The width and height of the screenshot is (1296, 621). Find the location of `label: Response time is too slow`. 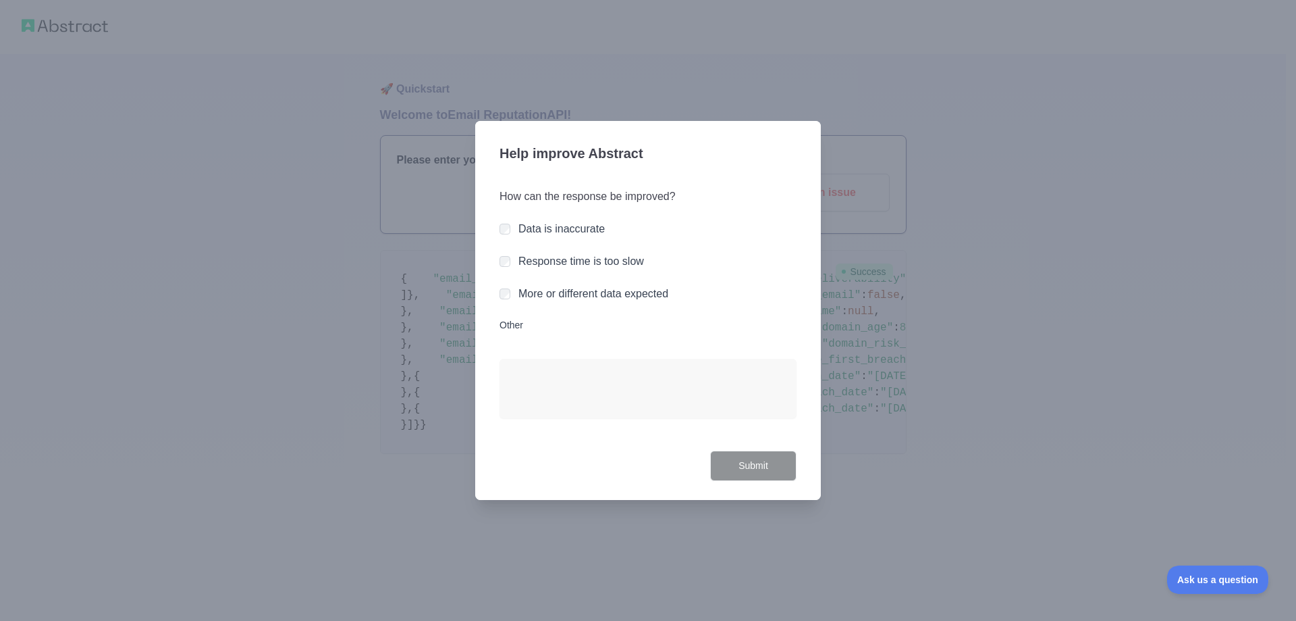

label: Response time is too slow is located at coordinates (581, 261).